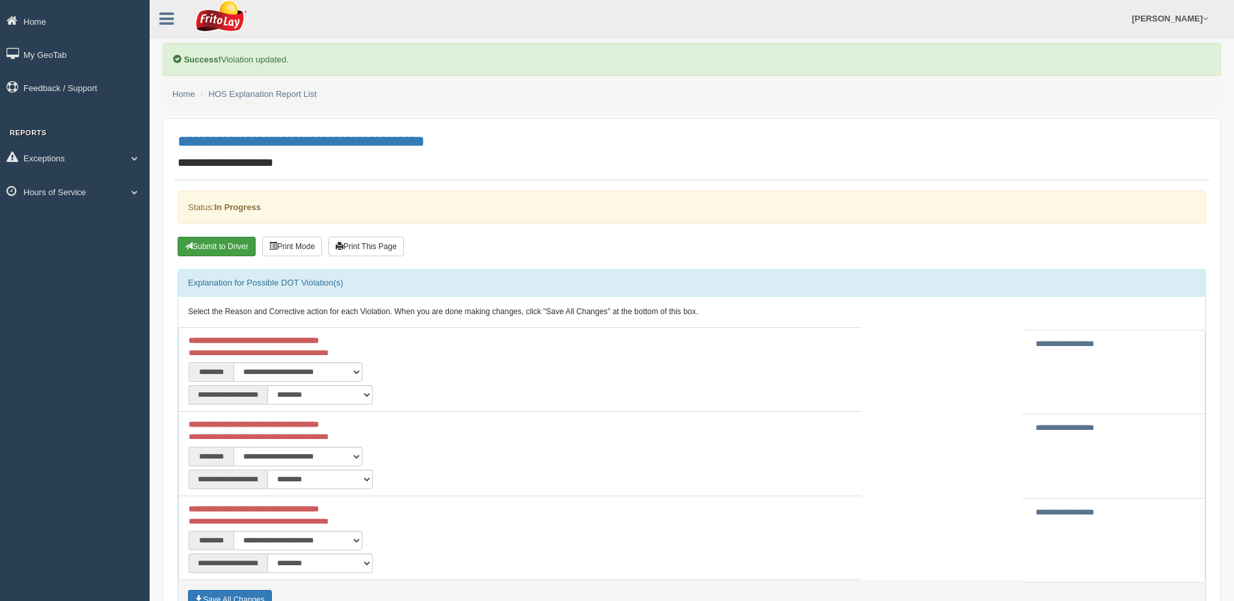 The height and width of the screenshot is (601, 1234). Describe the element at coordinates (292, 246) in the screenshot. I see `button: Print Mode` at that location.